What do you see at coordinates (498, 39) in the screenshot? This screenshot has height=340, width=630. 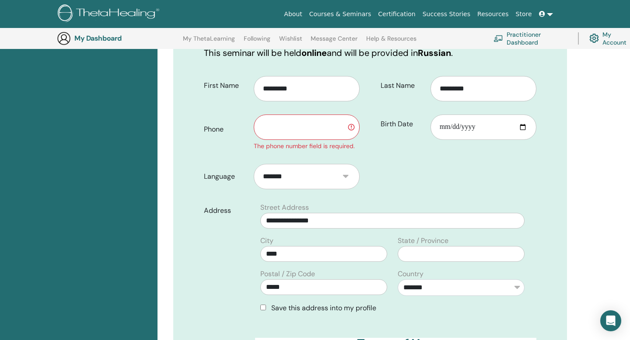 I see `img: chalkboard-teacher.svg` at bounding box center [498, 39].